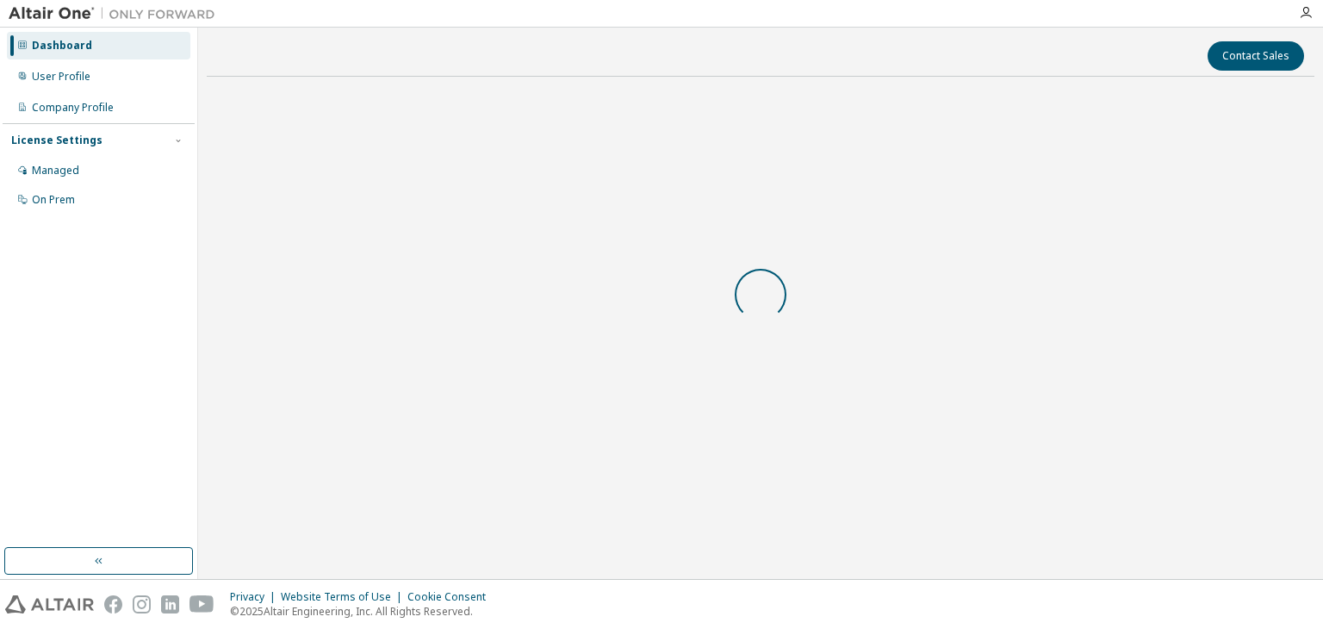 This screenshot has width=1323, height=629. I want to click on div: Privacy, so click(255, 597).